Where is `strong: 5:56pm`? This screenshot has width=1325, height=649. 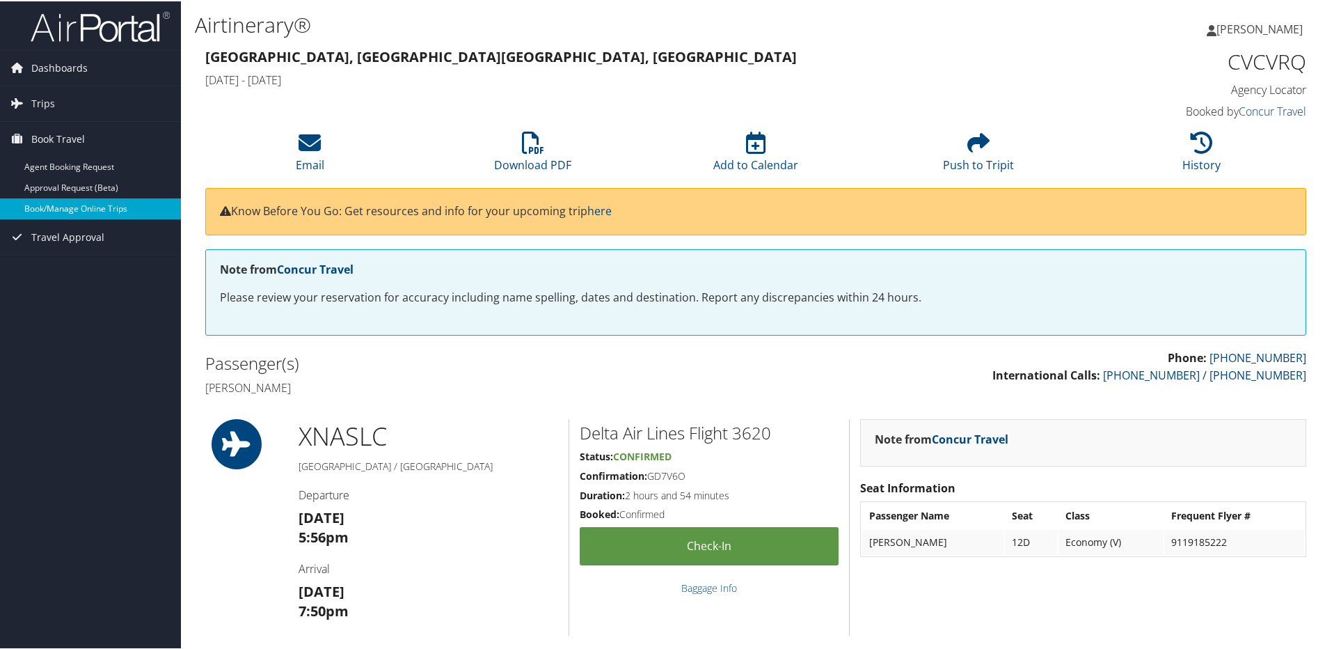
strong: 5:56pm is located at coordinates (324, 535).